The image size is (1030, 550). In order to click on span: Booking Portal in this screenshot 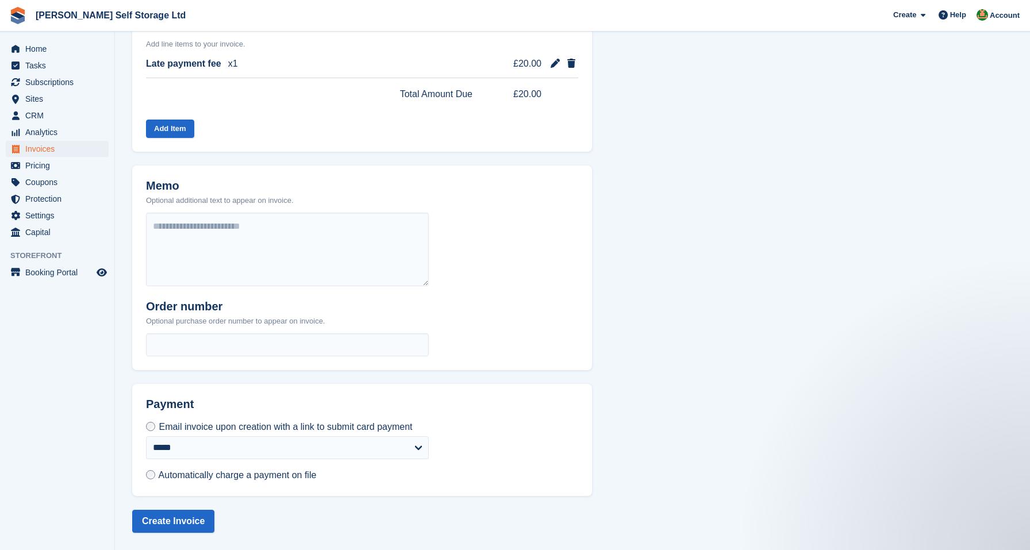, I will do `click(60, 272)`.